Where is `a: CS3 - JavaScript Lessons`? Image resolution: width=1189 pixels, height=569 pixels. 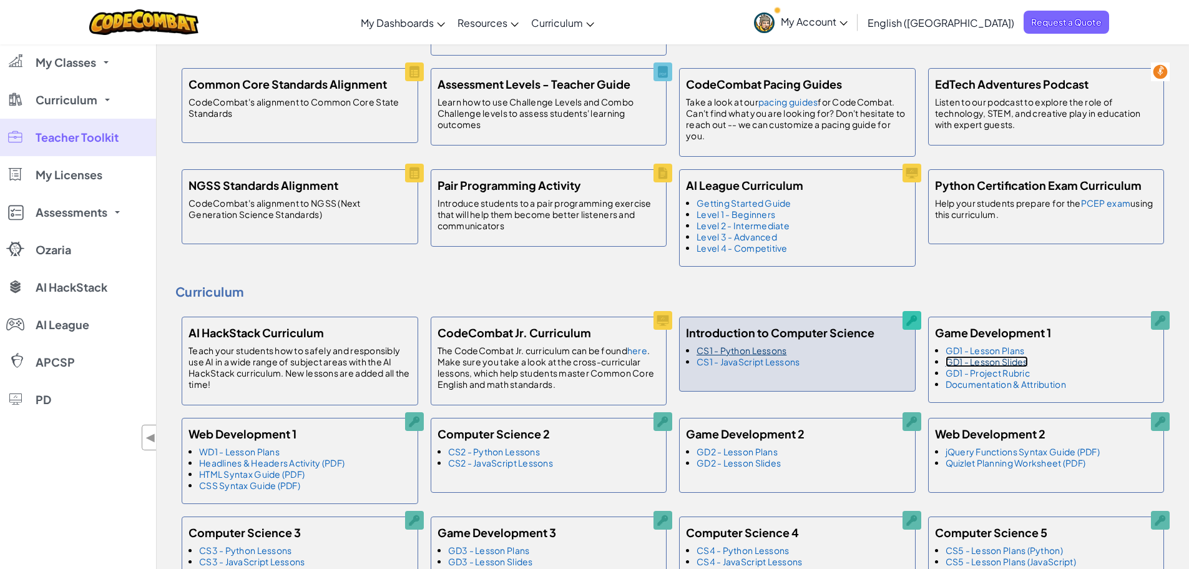
a: CS3 - JavaScript Lessons is located at coordinates (252, 561).